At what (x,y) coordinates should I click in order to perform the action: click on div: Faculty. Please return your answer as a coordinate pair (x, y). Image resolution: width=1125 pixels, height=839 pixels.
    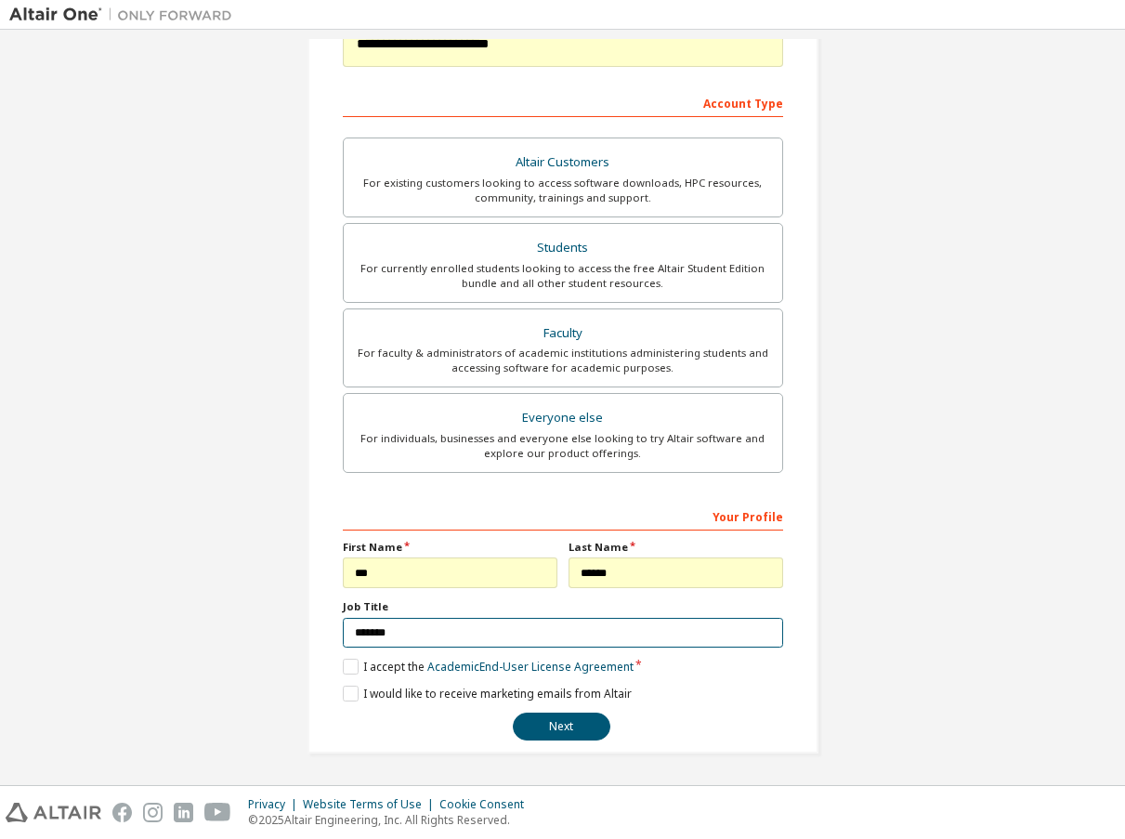
    Looking at the image, I should click on (563, 333).